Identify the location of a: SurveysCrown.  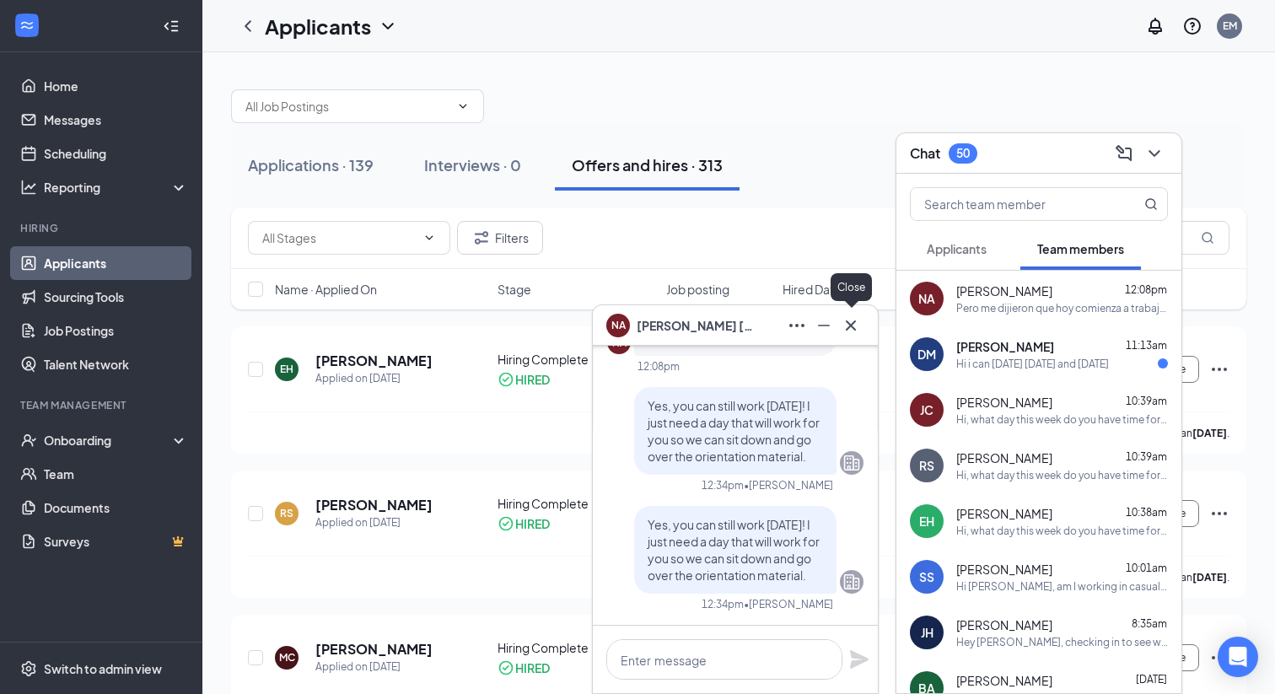
(116, 541).